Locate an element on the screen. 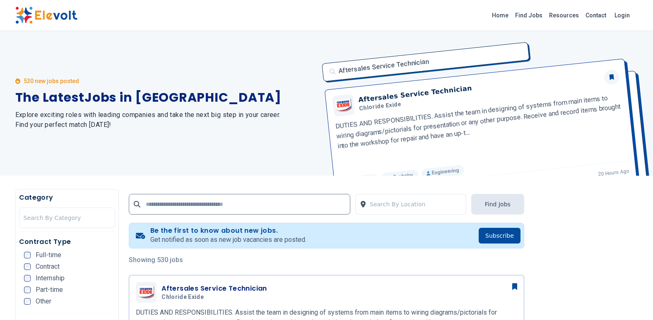 The image size is (653, 320). span: Chloride Exide is located at coordinates (183, 298).